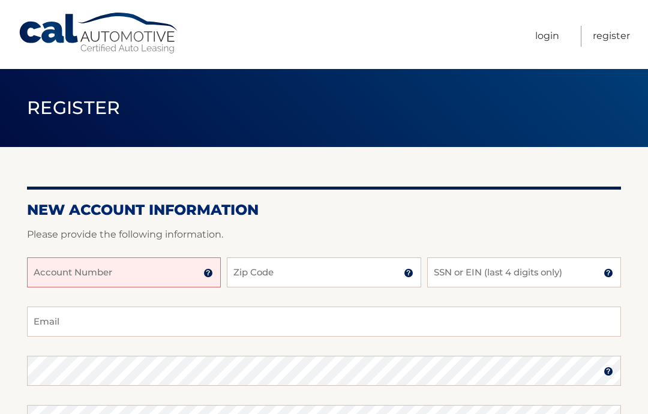 This screenshot has width=648, height=414. What do you see at coordinates (324, 210) in the screenshot?
I see `h2: New Account Information` at bounding box center [324, 210].